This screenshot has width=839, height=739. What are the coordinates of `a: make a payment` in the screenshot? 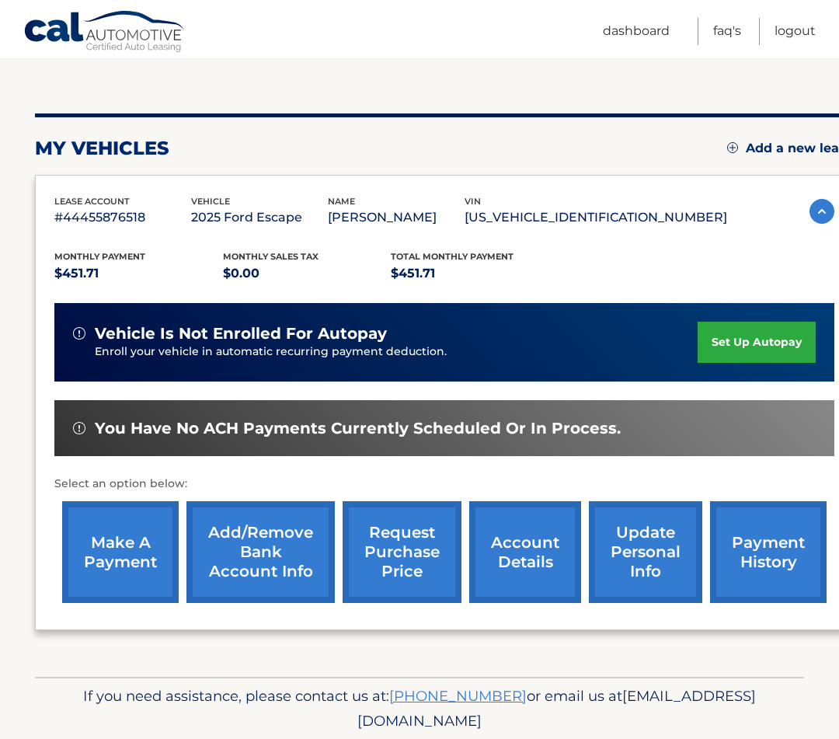 It's located at (120, 551).